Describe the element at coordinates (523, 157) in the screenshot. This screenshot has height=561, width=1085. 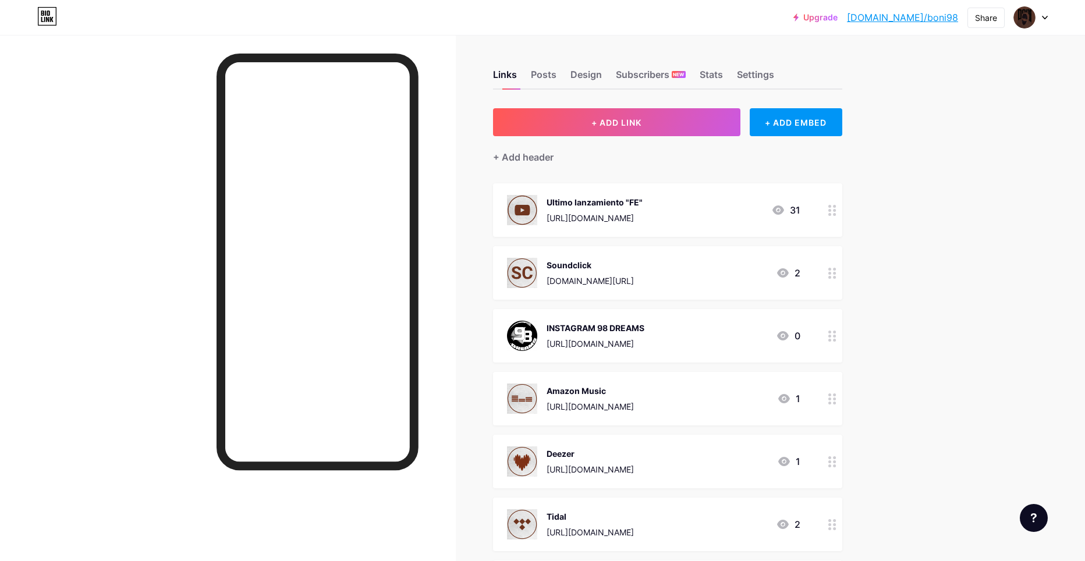
I see `div: + Add header` at that location.